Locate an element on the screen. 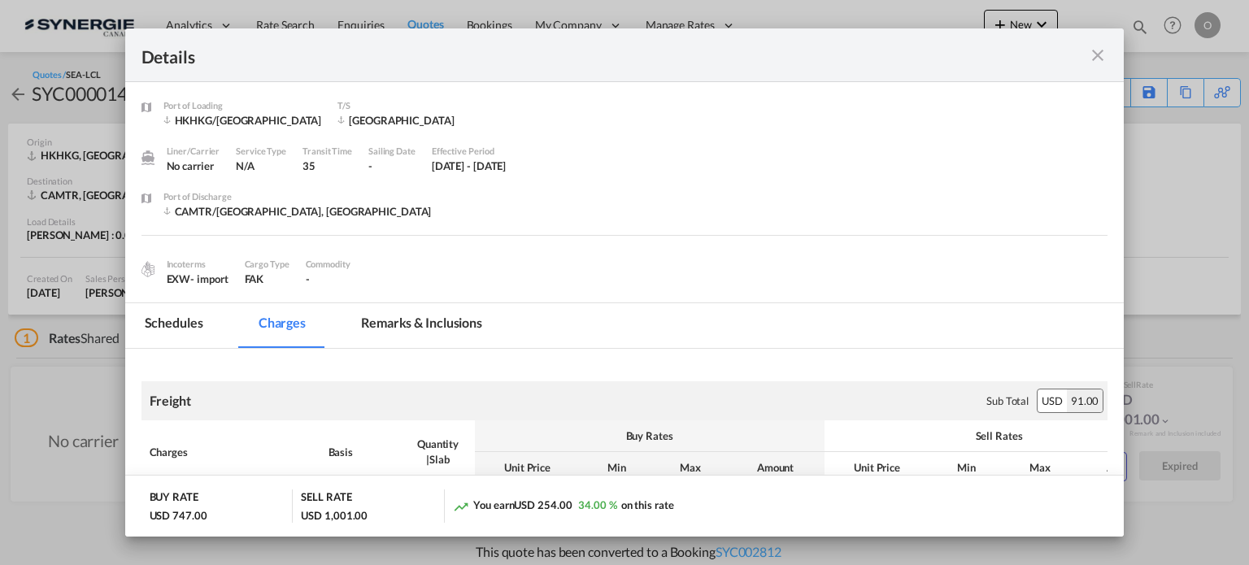  div: Buy Rates is located at coordinates (650, 436).